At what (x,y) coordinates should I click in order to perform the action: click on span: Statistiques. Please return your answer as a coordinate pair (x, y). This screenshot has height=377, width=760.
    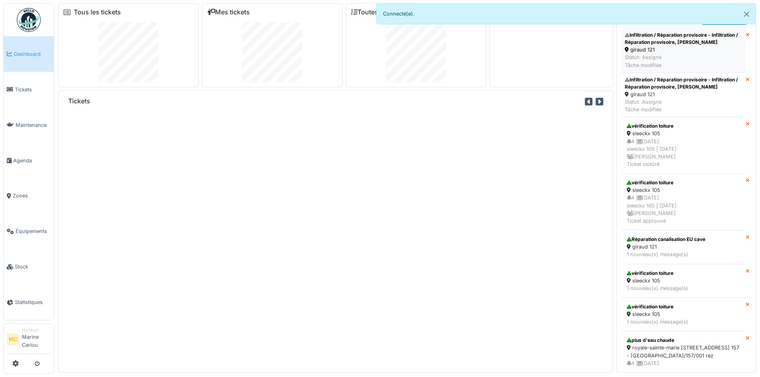
    Looking at the image, I should click on (33, 302).